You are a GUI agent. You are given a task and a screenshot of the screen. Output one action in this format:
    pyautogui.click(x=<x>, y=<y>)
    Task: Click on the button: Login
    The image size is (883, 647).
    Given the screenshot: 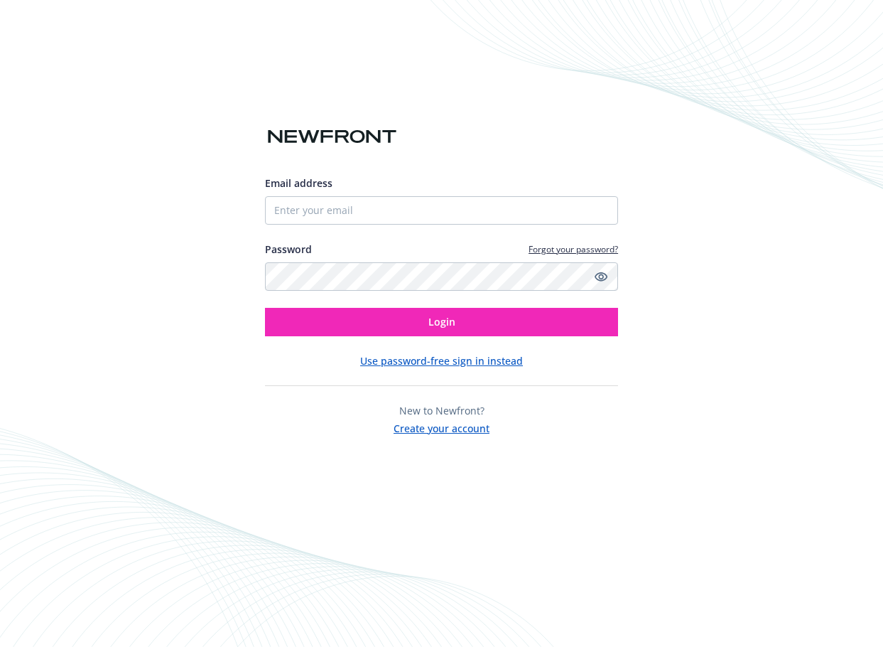 What is the action you would take?
    pyautogui.click(x=441, y=322)
    